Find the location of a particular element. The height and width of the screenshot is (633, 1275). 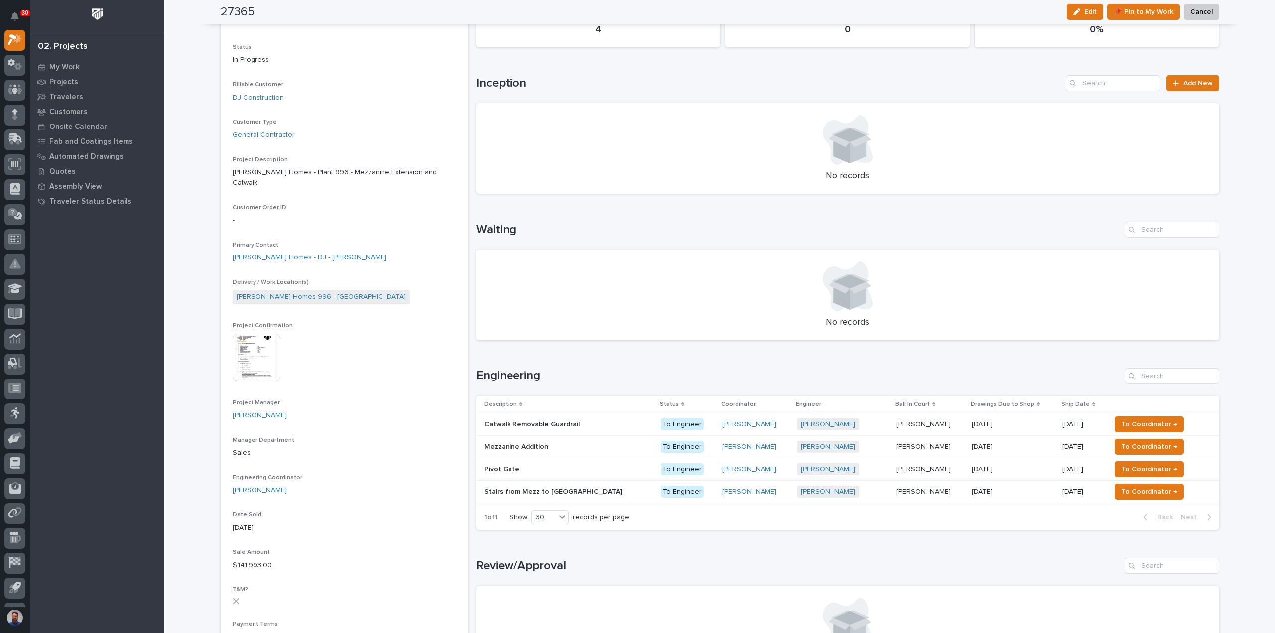

p: Mezzanine Addition is located at coordinates (517, 446).